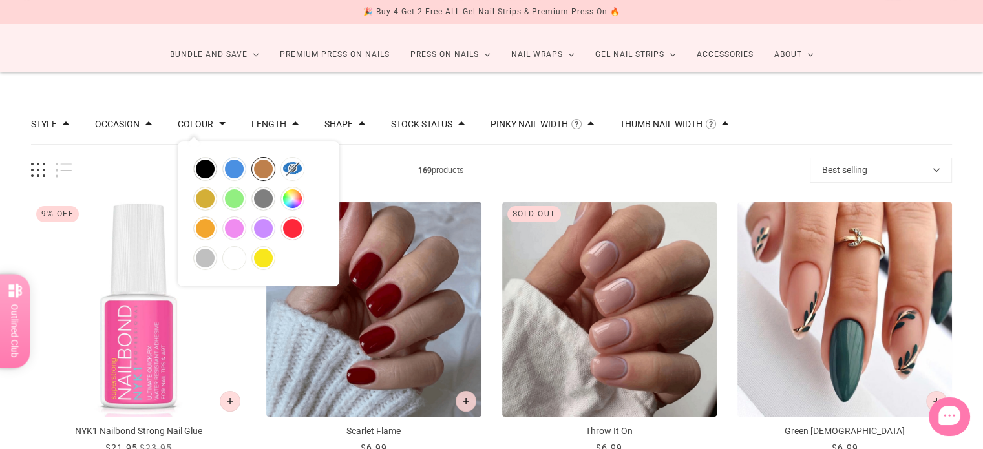  What do you see at coordinates (492, 12) in the screenshot?
I see `div: 🎉 Buy 4 Get 2 Free ALL Gel Nail Strips & Premium Press On 🔥` at bounding box center [492, 12].